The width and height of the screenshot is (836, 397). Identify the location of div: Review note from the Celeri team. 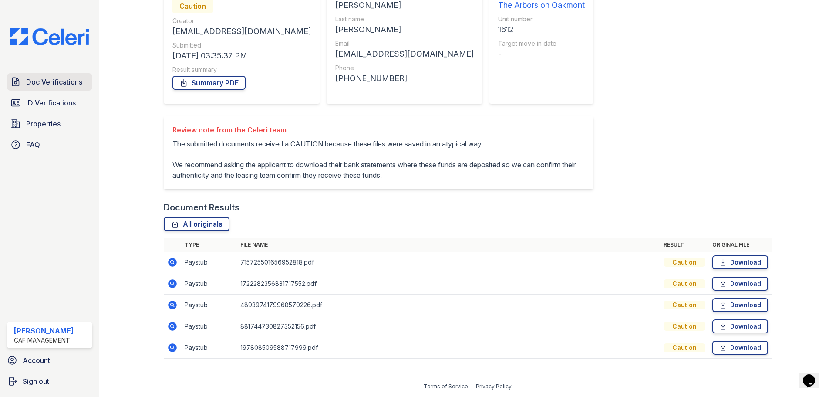
(378, 130).